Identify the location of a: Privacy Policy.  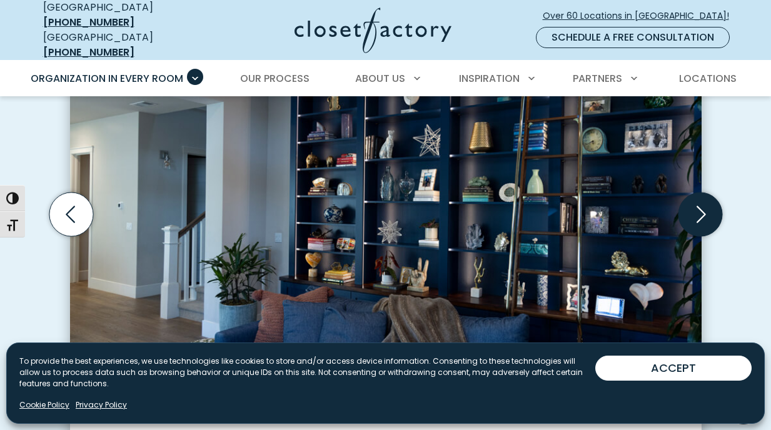
(101, 405).